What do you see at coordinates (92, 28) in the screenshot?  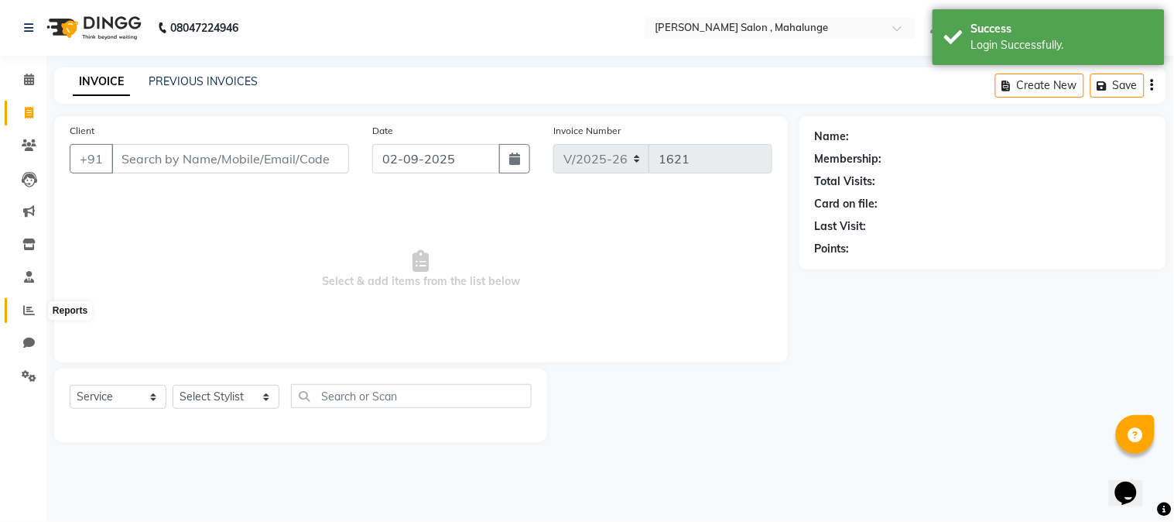 I see `img: logo` at bounding box center [92, 28].